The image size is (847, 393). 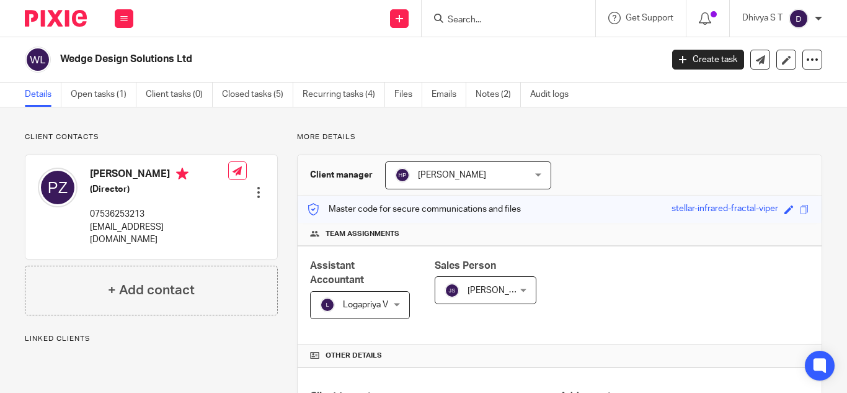 I want to click on img: Pixie, so click(x=56, y=18).